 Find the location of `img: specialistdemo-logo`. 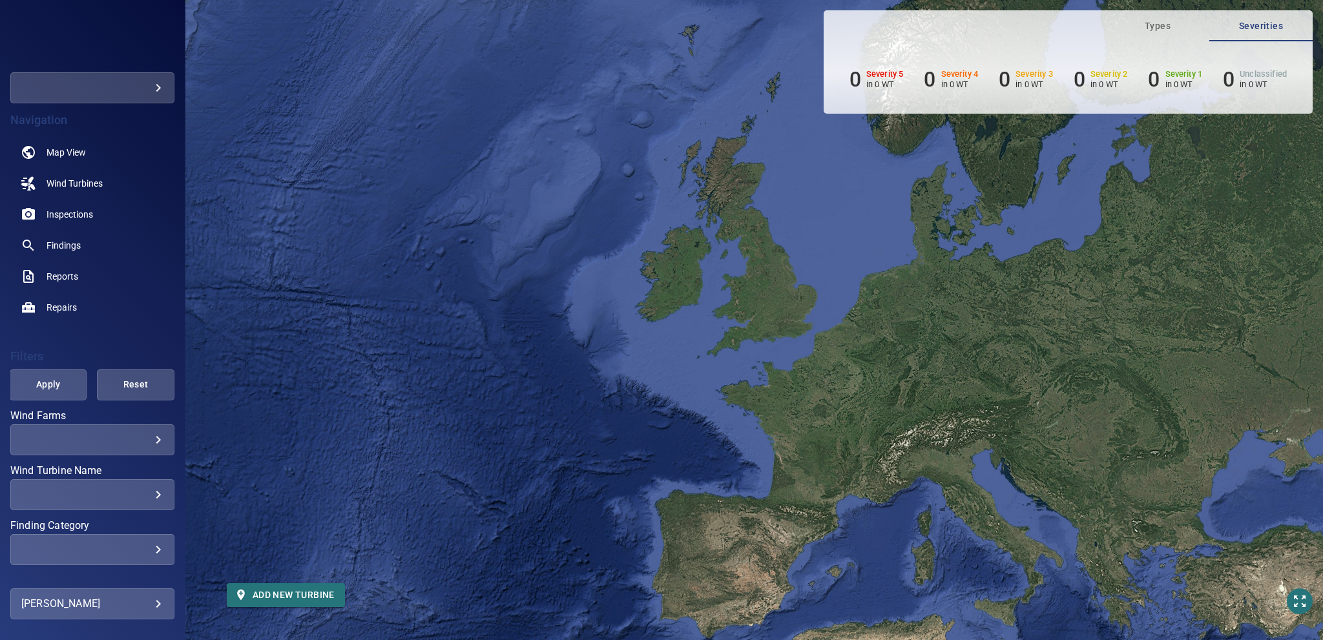

img: specialistdemo-logo is located at coordinates (92, 39).